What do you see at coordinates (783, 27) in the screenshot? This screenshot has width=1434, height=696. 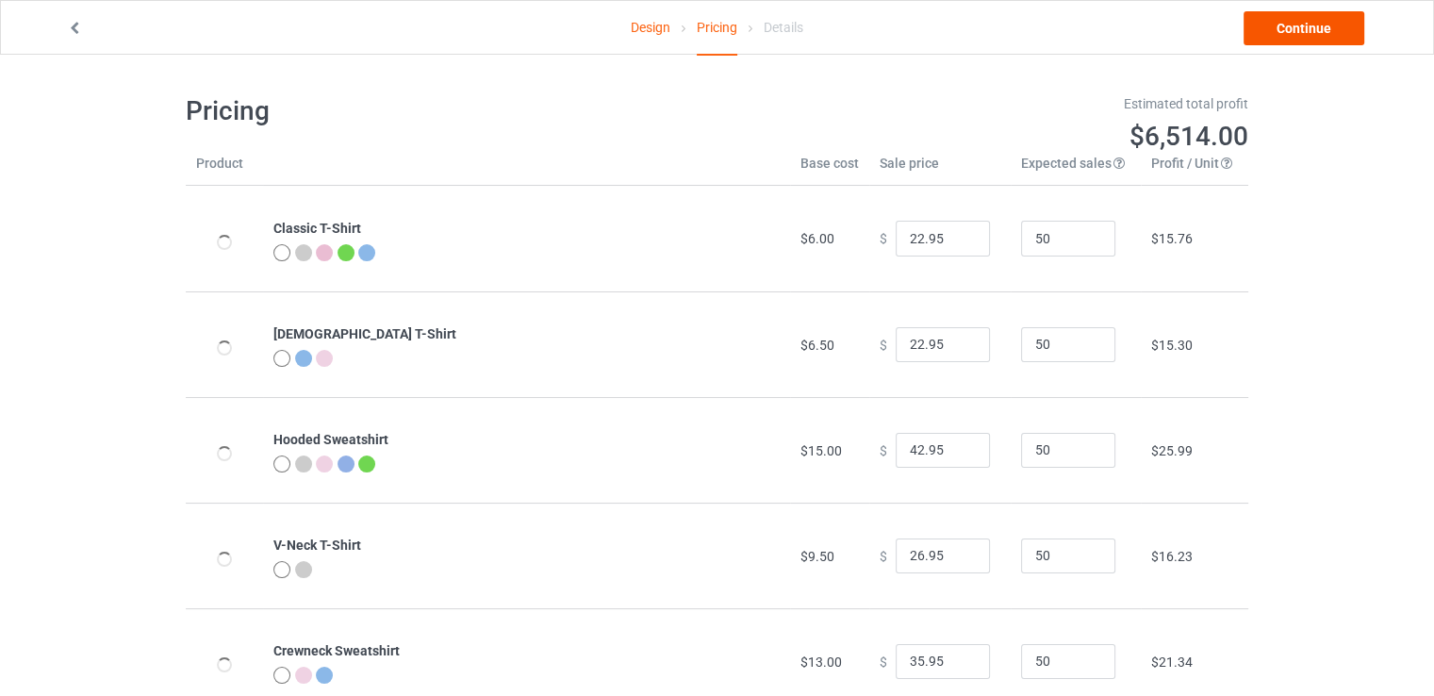 I see `div: Details` at bounding box center [783, 27].